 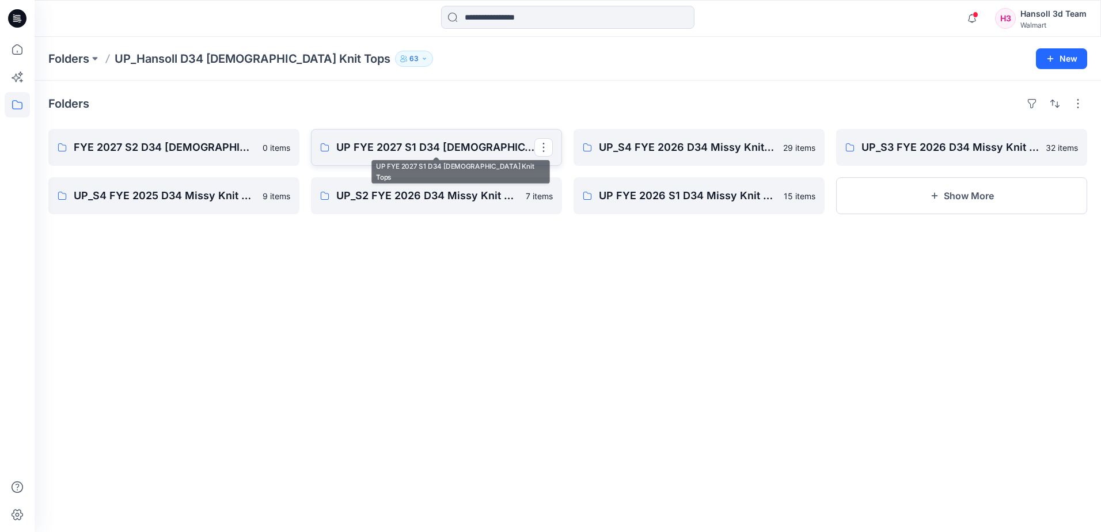 I want to click on p: 63, so click(x=414, y=59).